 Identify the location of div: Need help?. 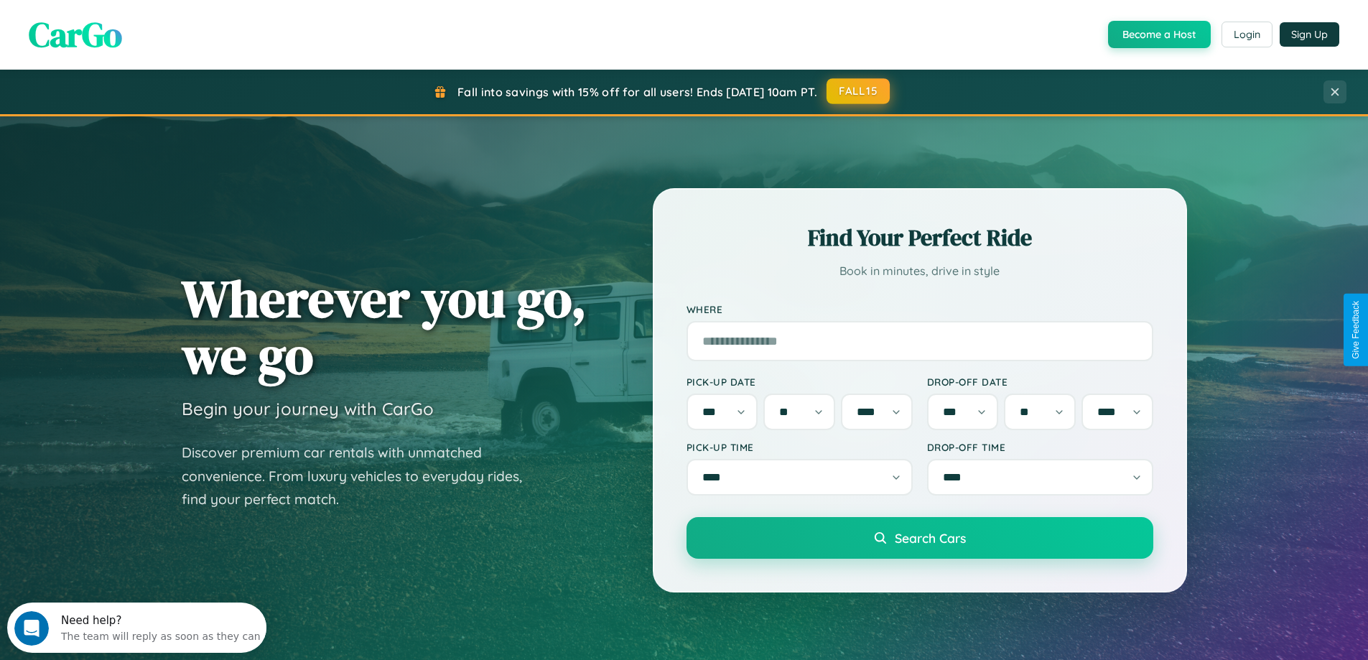
(154, 18).